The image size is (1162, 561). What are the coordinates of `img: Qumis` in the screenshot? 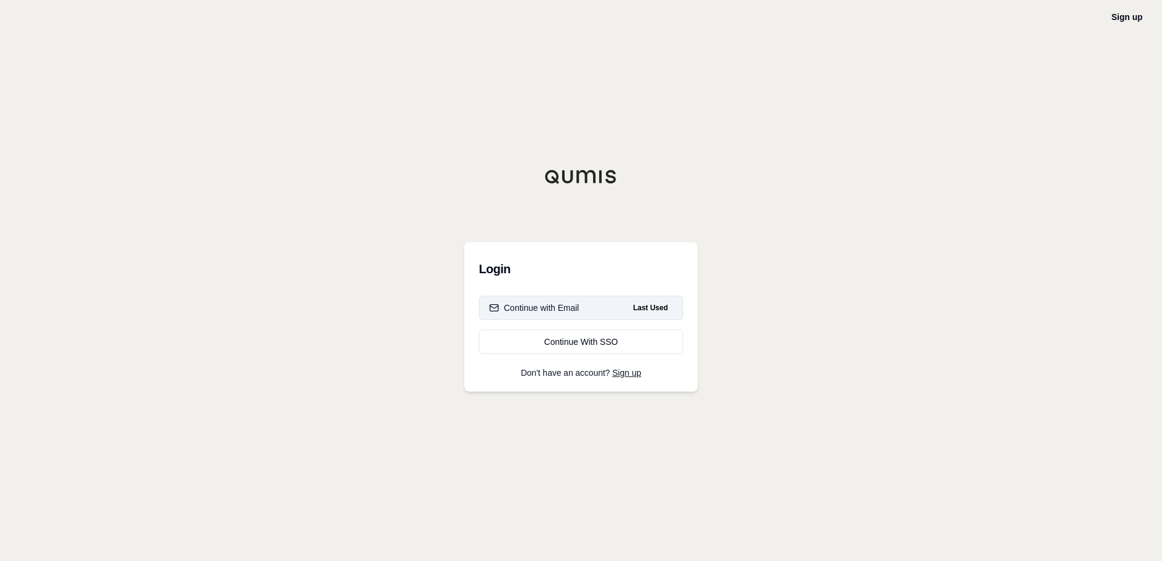 It's located at (581, 177).